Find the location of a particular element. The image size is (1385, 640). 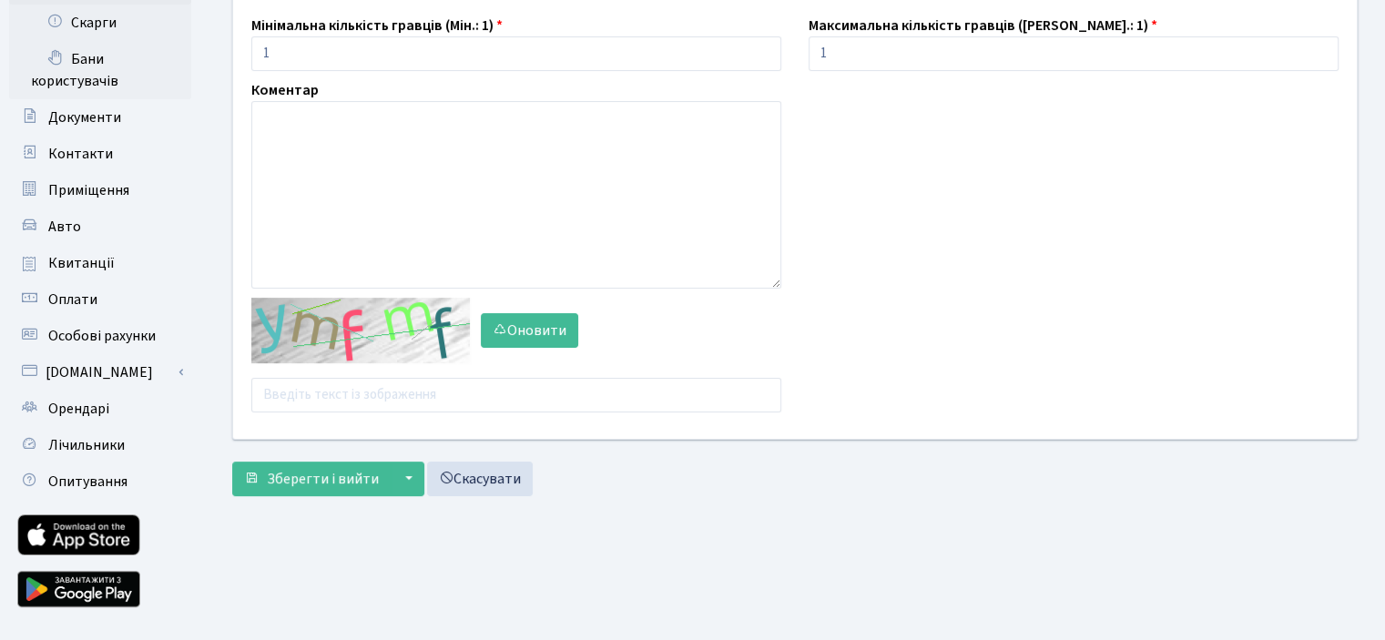

span: Контакти is located at coordinates (80, 154).